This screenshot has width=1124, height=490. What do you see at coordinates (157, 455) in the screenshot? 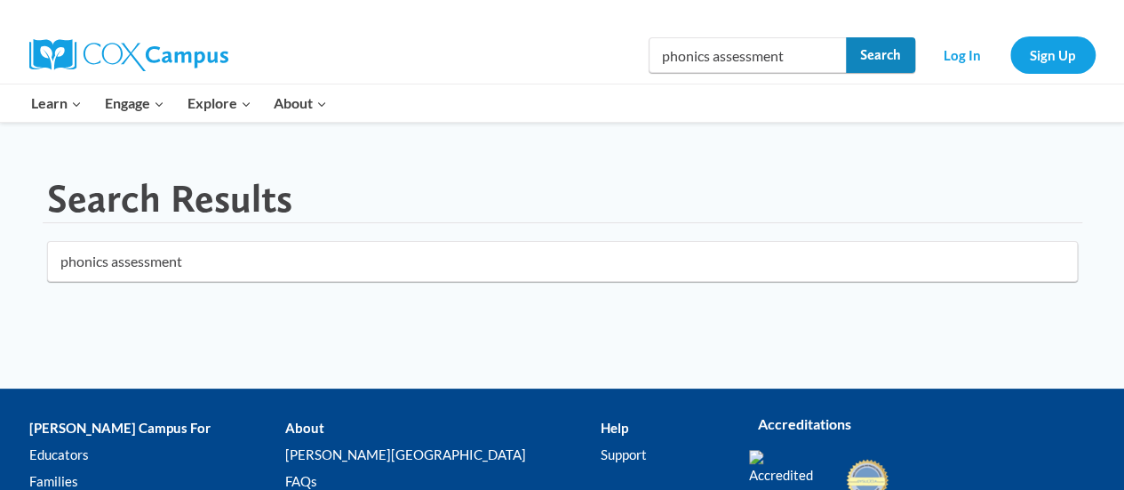
I see `a: Educators` at bounding box center [157, 455].